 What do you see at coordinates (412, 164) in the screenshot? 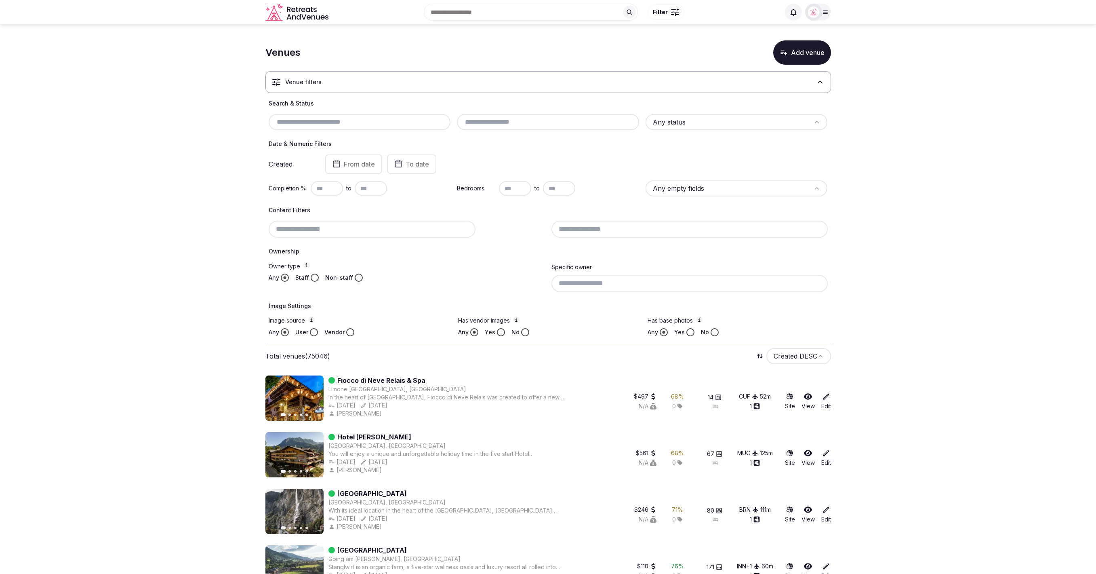
I see `button: To date` at bounding box center [412, 164].